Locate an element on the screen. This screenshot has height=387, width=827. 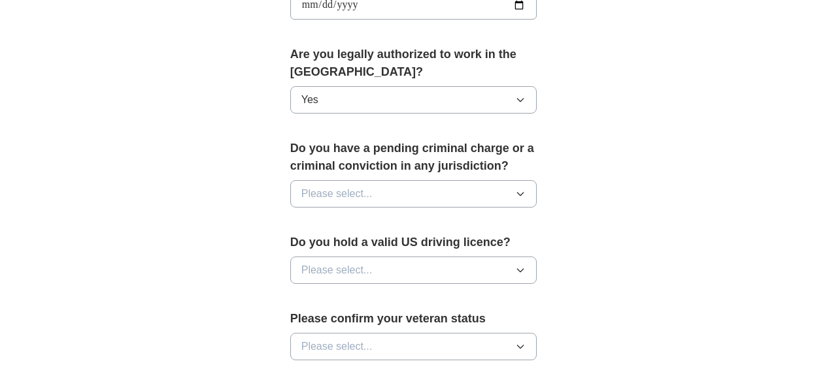
label: Do you hold a valid US driving licence? is located at coordinates (414, 242).